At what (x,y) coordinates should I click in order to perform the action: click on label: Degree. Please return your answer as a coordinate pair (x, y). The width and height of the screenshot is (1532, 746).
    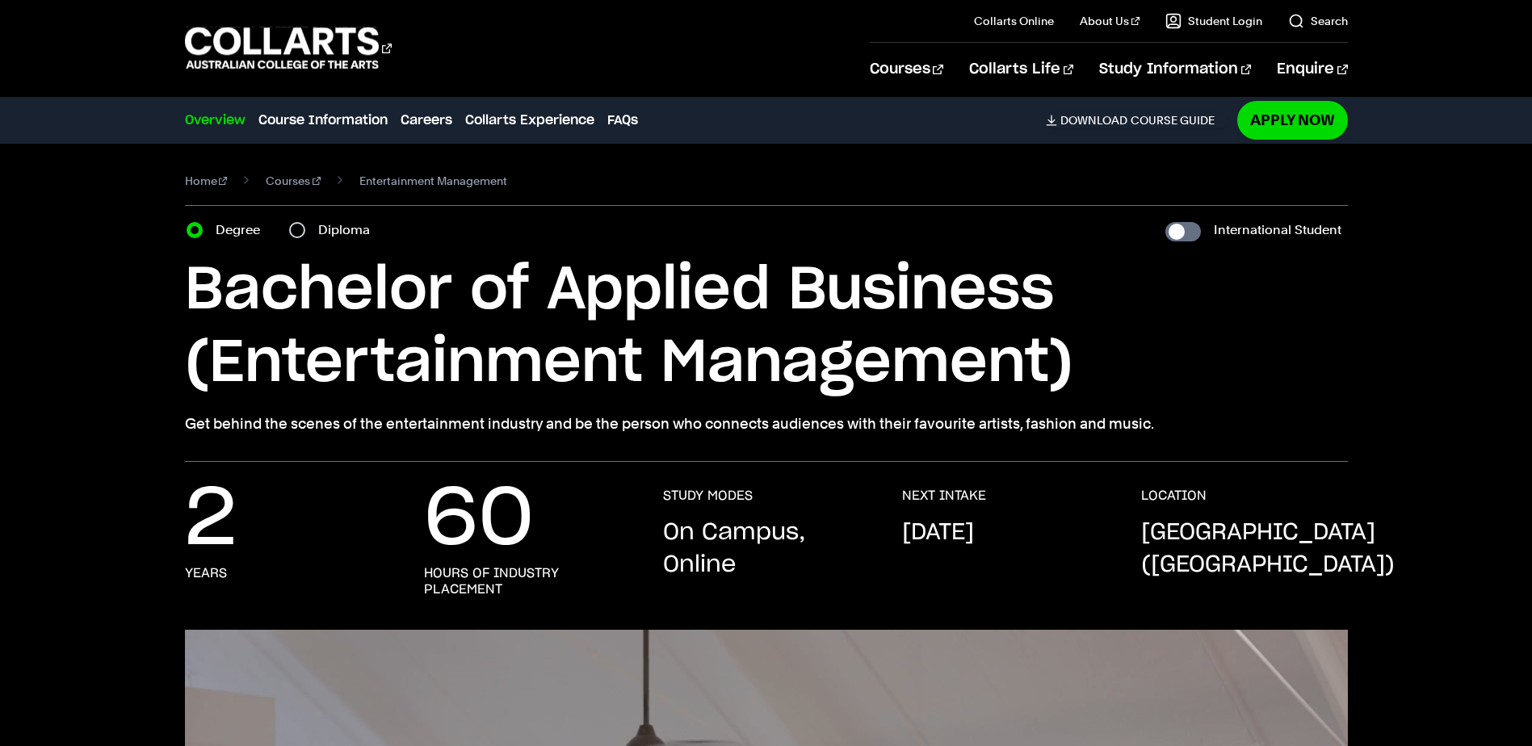
    Looking at the image, I should click on (242, 230).